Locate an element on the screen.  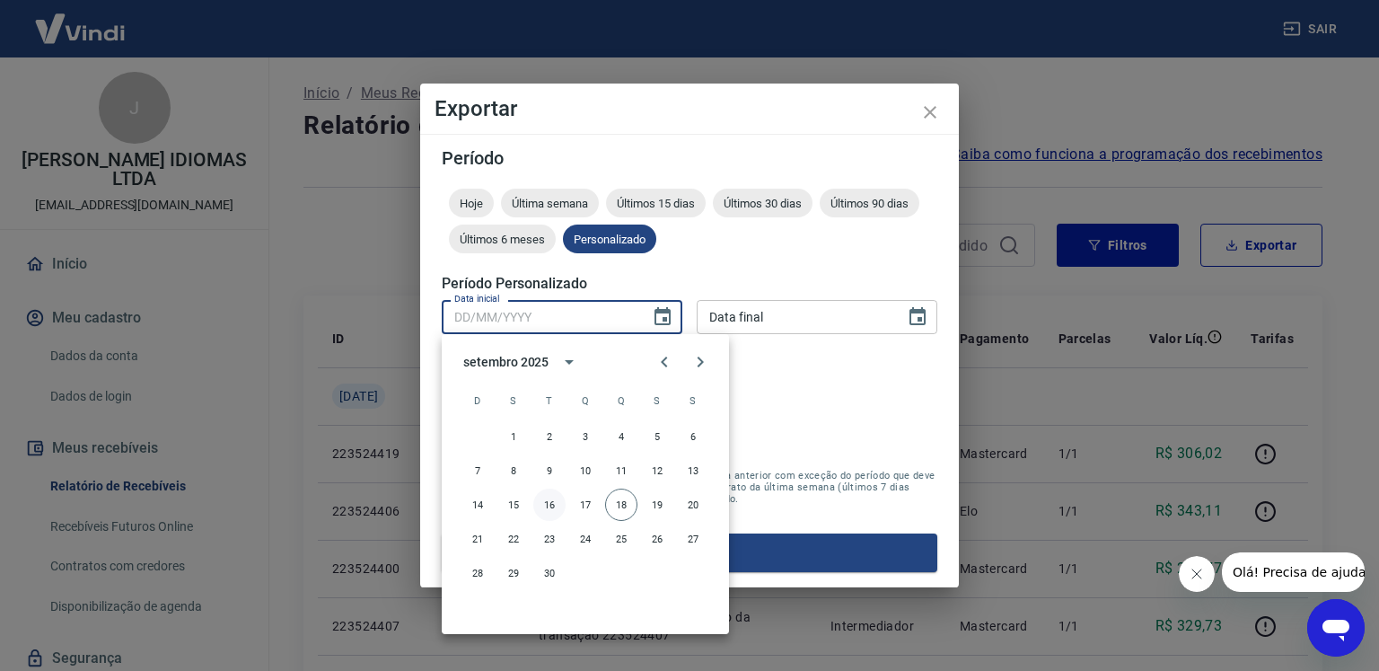
button: 5 is located at coordinates (657, 436).